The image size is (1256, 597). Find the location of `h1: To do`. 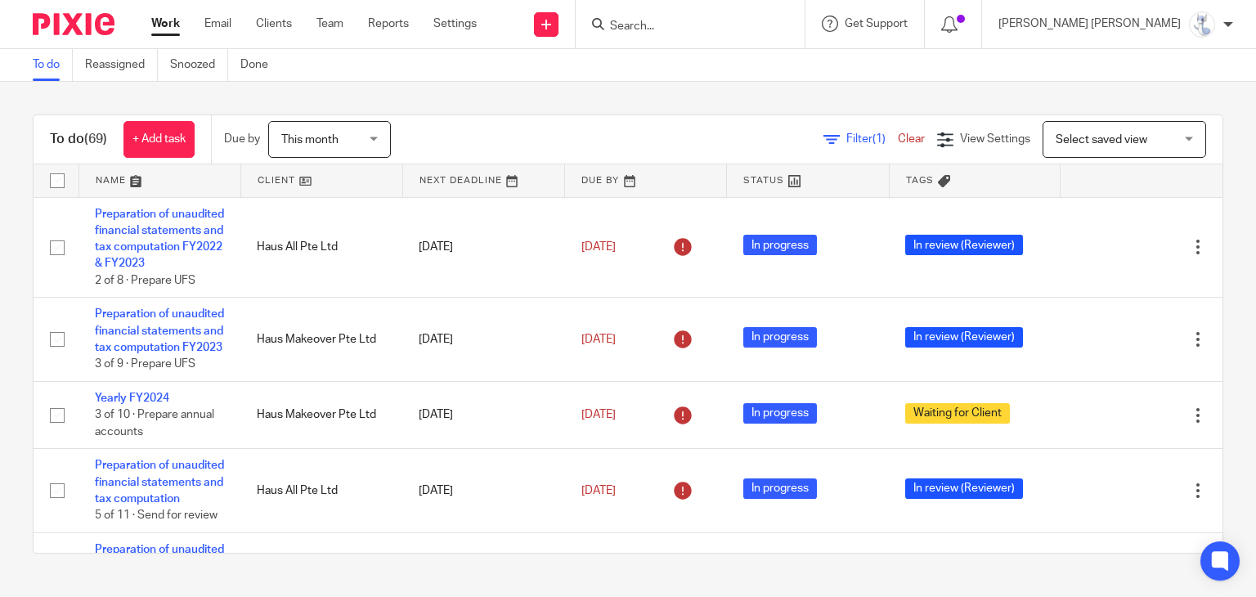

h1: To do is located at coordinates (79, 139).